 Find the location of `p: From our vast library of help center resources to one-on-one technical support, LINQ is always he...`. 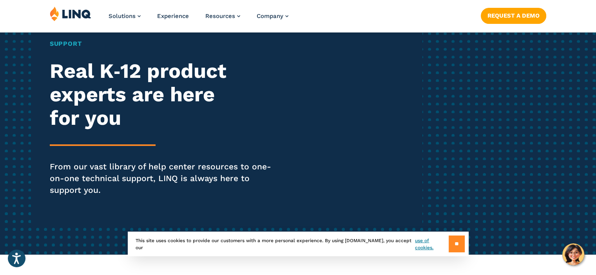

p: From our vast library of help center resources to one-on-one technical support, LINQ is always he... is located at coordinates (165, 179).